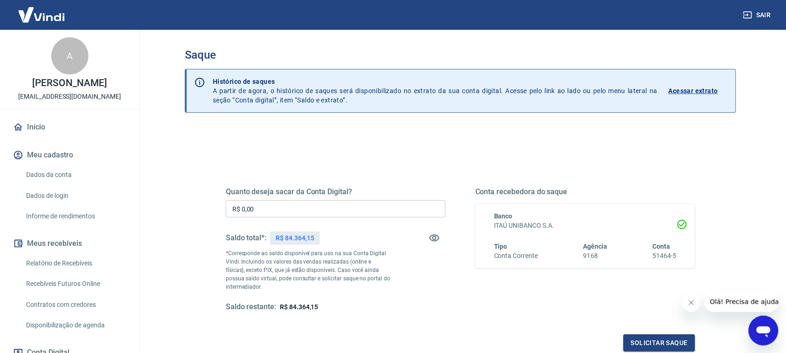  What do you see at coordinates (758, 15) in the screenshot?
I see `button: Sair` at bounding box center [758, 15].